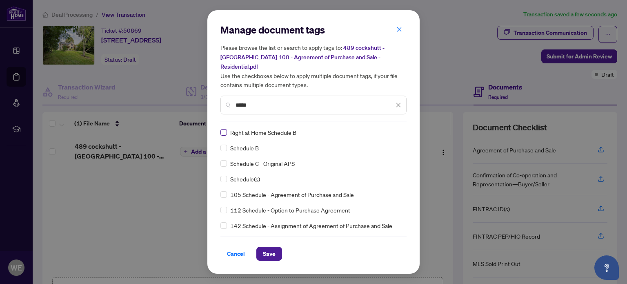  What do you see at coordinates (290, 210) in the screenshot?
I see `span: 112 Schedule - Option to Purchase Agreement` at bounding box center [290, 210].